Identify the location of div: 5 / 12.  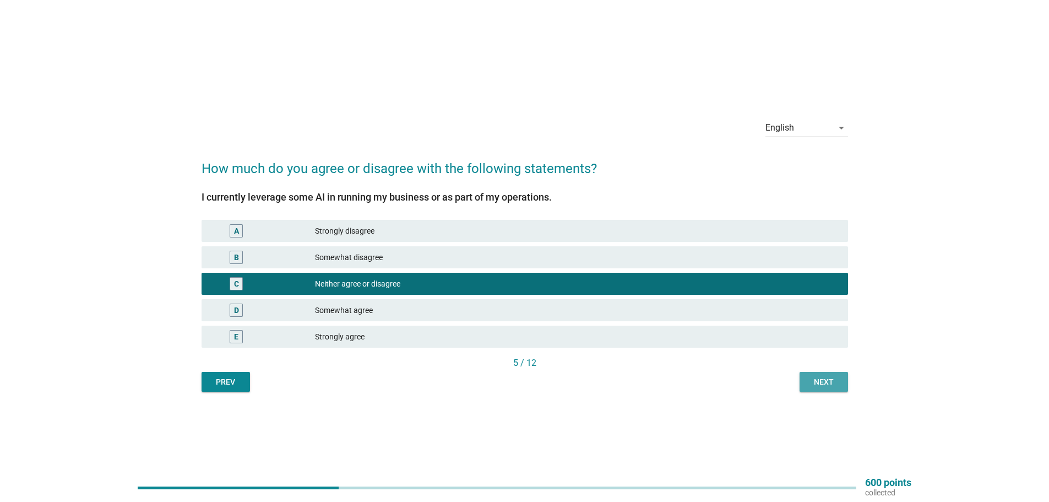
(525, 363).